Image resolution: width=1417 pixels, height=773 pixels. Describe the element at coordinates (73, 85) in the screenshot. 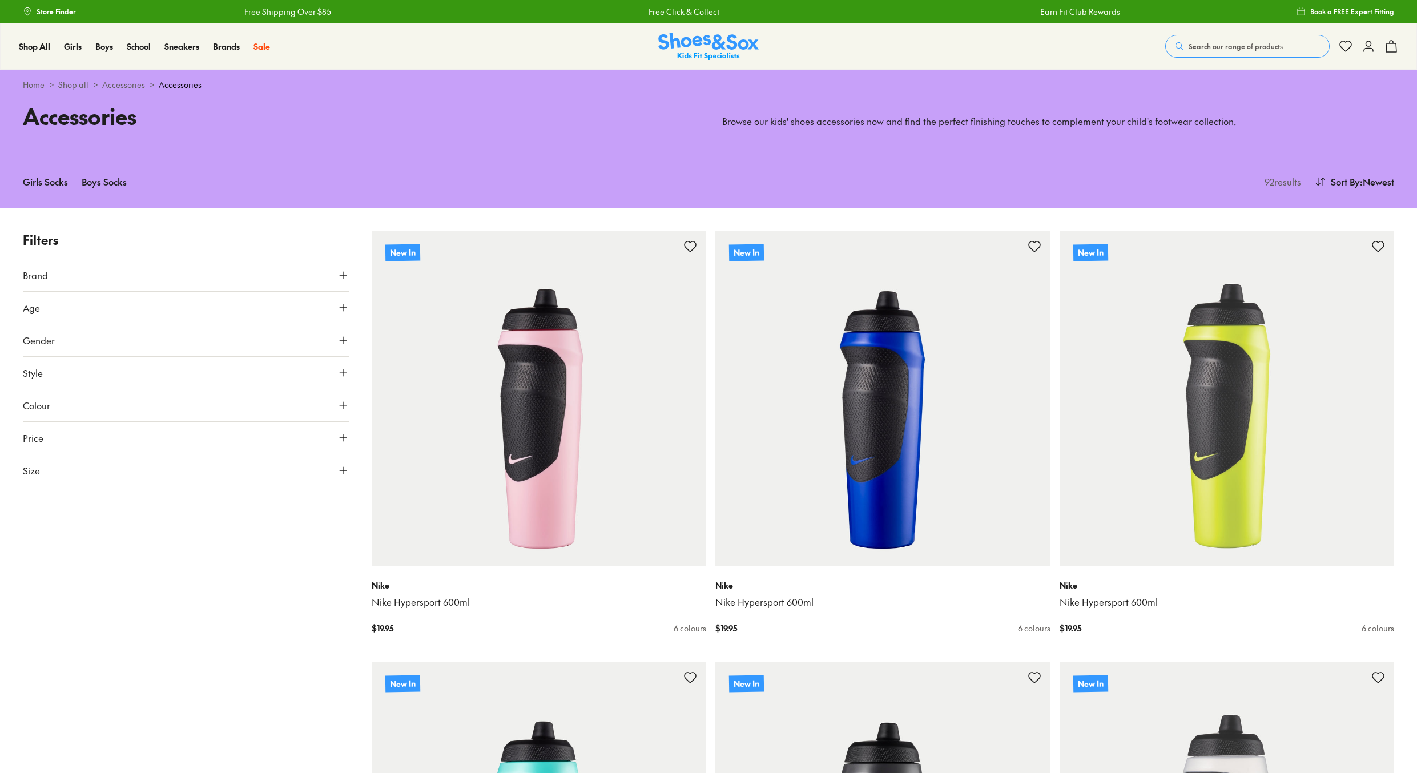

I see `a: Shop all` at that location.